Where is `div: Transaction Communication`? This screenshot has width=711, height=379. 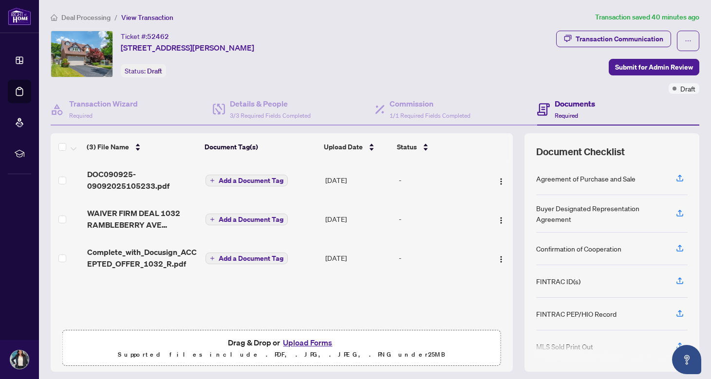
div: Transaction Communication is located at coordinates (619, 39).